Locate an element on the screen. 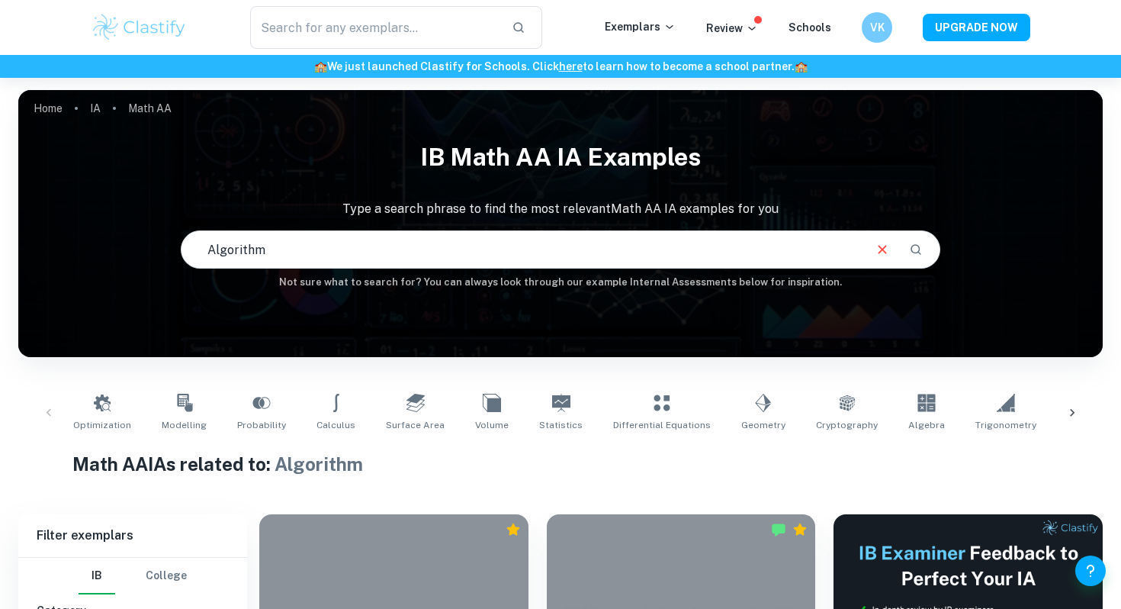 This screenshot has height=609, width=1121. span: Optimization is located at coordinates (102, 425).